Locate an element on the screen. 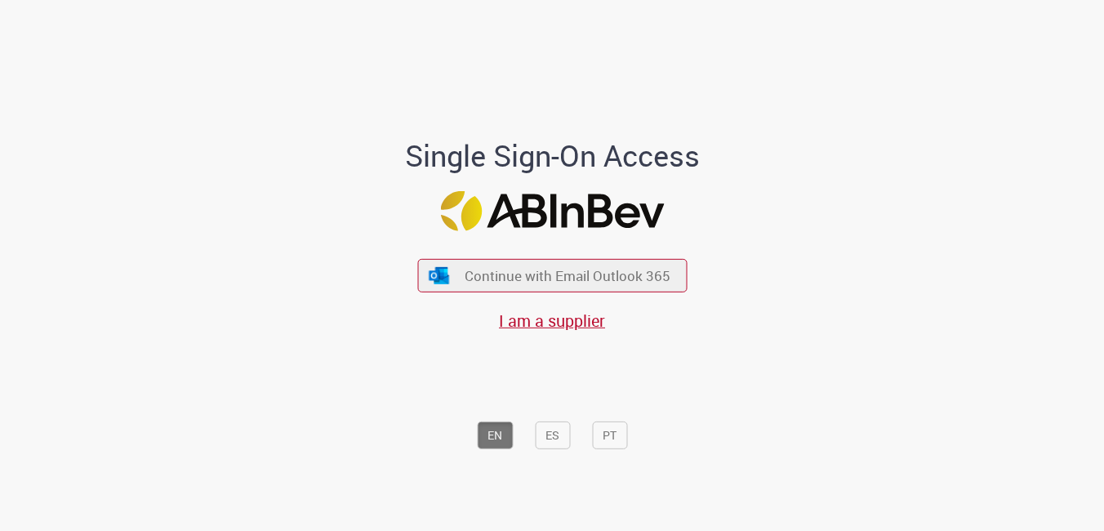  button: EN is located at coordinates (495, 435).